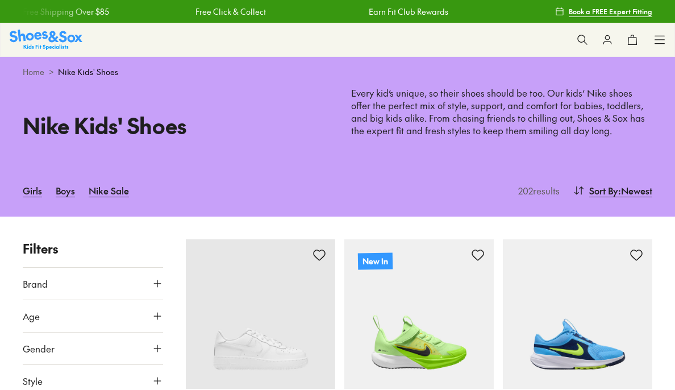 Image resolution: width=675 pixels, height=390 pixels. What do you see at coordinates (34, 72) in the screenshot?
I see `a: Home` at bounding box center [34, 72].